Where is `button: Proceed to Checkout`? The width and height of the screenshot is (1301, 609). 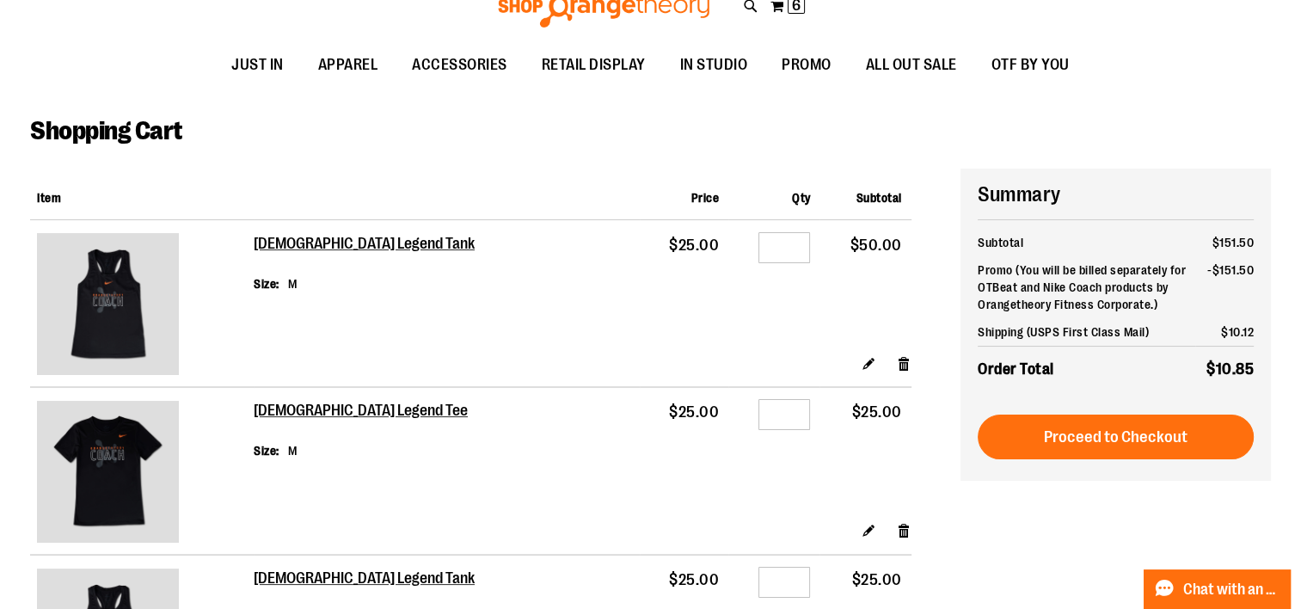
button: Proceed to Checkout is located at coordinates (1115, 437).